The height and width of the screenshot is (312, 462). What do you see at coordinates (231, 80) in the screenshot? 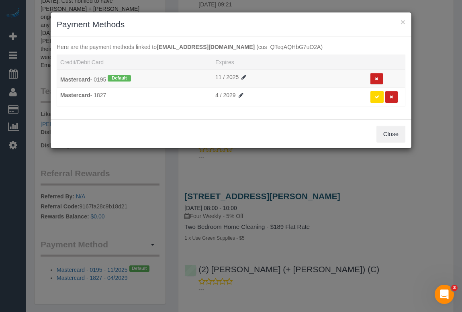
I see `sui-modal: Payment Methods` at bounding box center [231, 80].